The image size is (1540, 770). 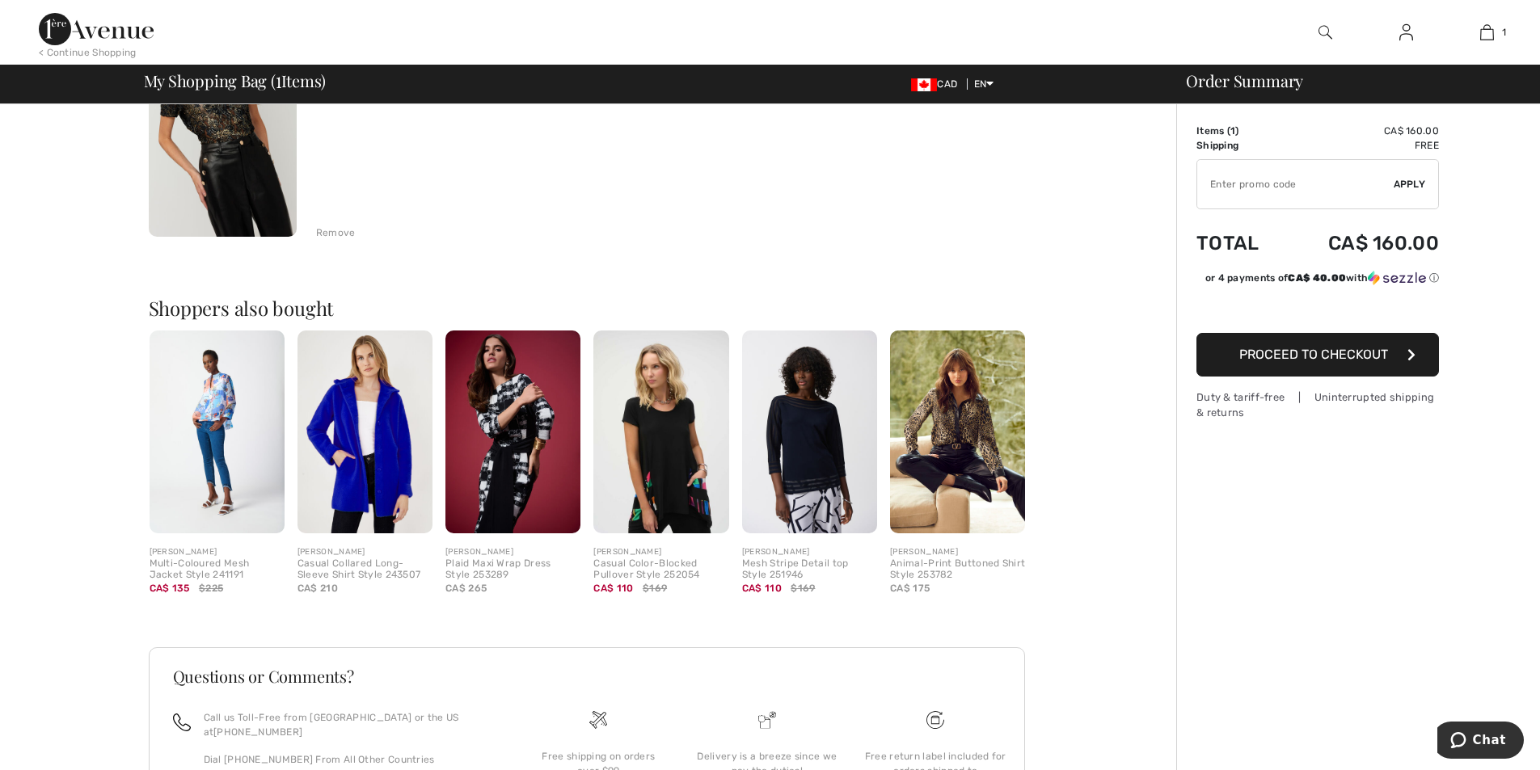 What do you see at coordinates (1318, 355) in the screenshot?
I see `button: Proceed to Checkout` at bounding box center [1318, 355].